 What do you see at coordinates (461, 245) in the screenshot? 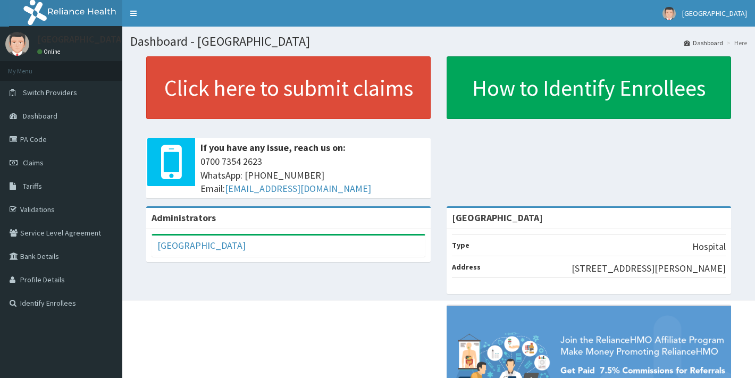
I see `b: Type` at bounding box center [461, 245].